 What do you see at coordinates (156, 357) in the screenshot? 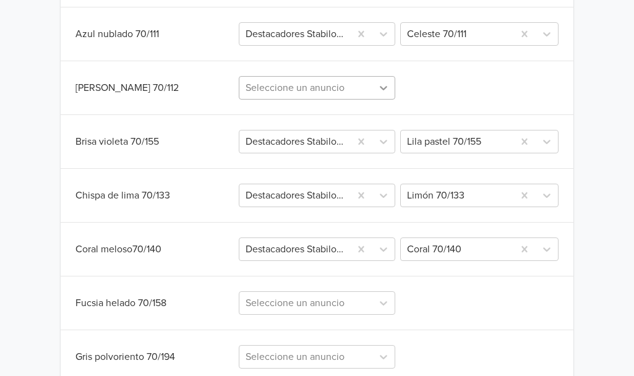
I see `div: Gris polvoriento 70/194` at bounding box center [156, 357].